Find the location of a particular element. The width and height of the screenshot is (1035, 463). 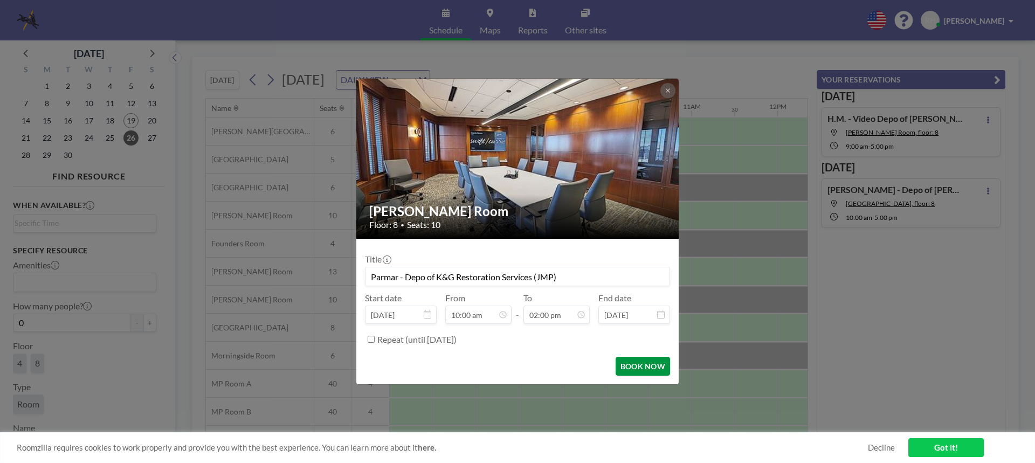

label: End date is located at coordinates (615, 298).